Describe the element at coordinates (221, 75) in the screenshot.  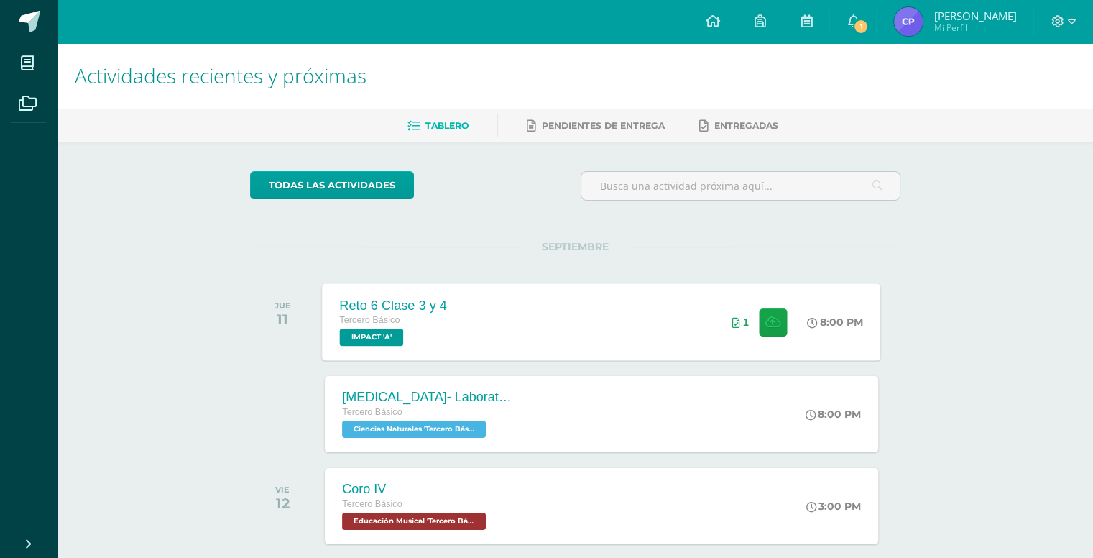
I see `span: Actividades recientes y próximas` at that location.